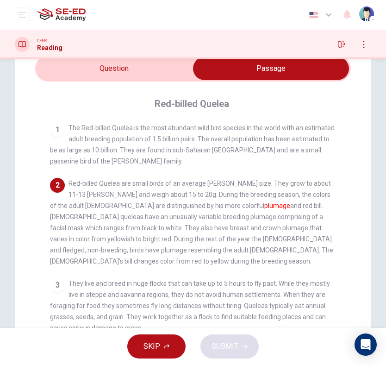 The image size is (386, 365). Describe the element at coordinates (157, 346) in the screenshot. I see `button: SKIP` at that location.